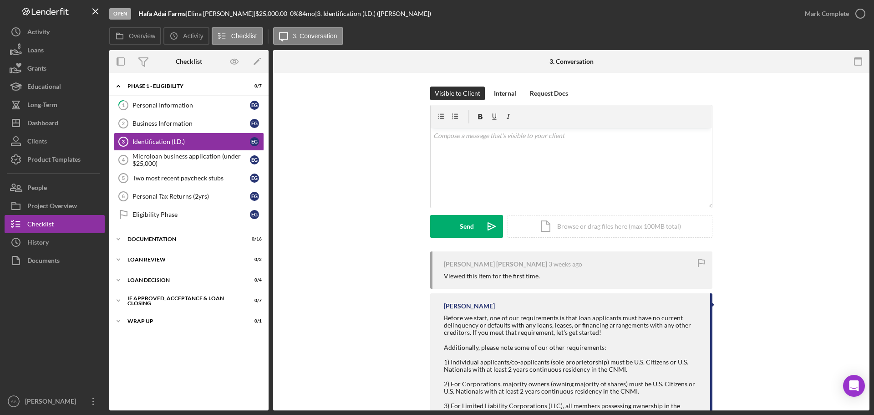  I want to click on a: 6Personal Tax Returns (2yrs)EG, so click(189, 196).